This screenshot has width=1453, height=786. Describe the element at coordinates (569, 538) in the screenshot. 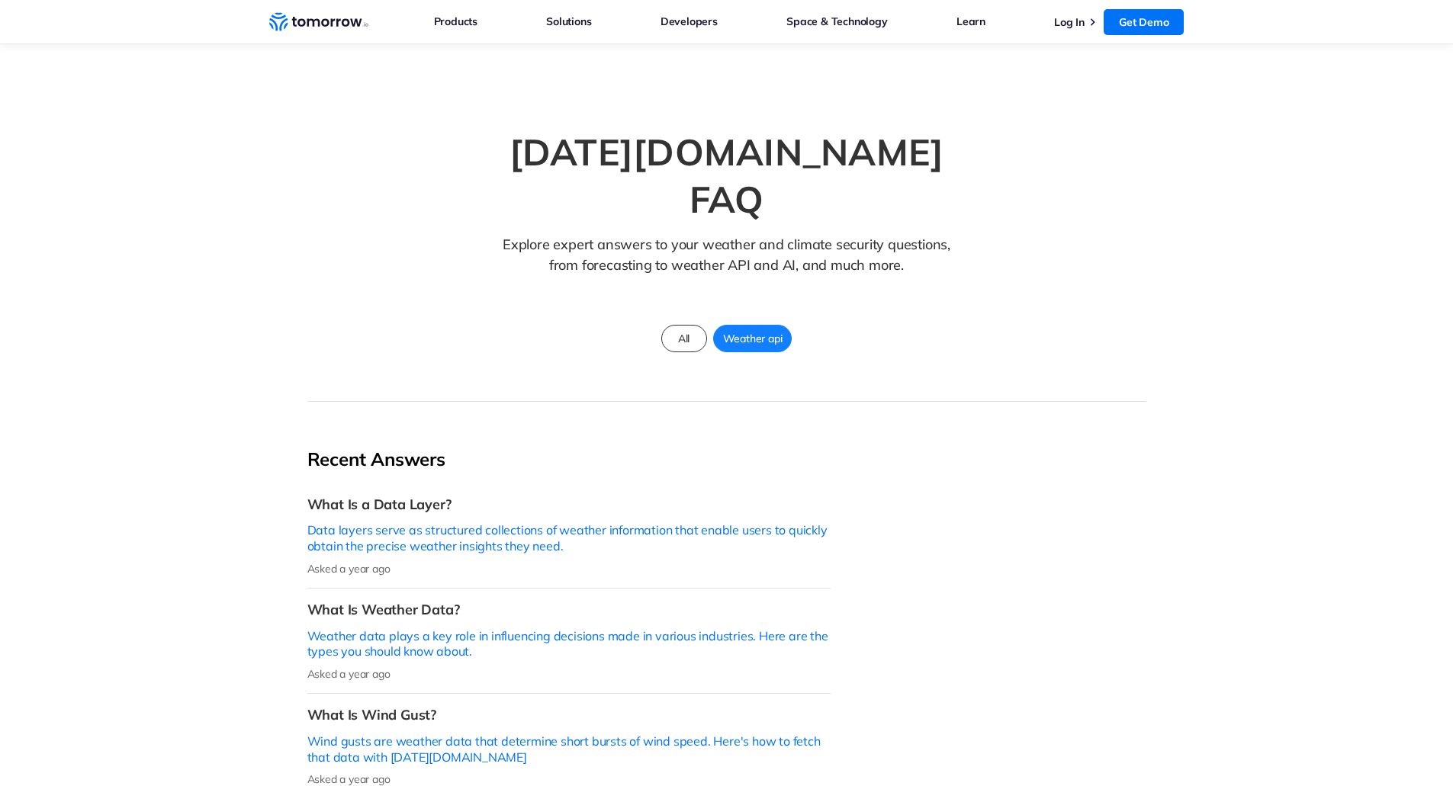

I see `p: Data layers serve as structured collections of weather information that enable users to quickly o...` at that location.